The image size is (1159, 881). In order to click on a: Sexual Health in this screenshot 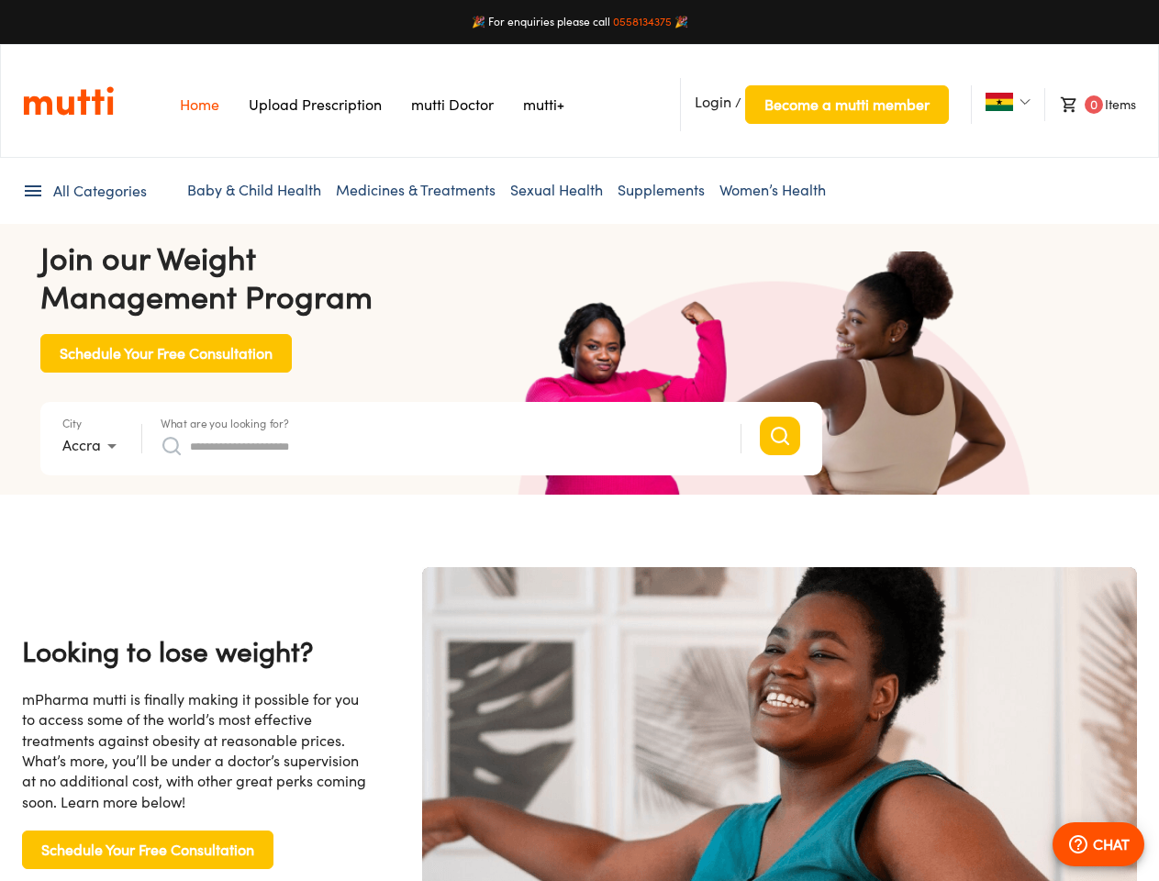, I will do `click(556, 190)`.